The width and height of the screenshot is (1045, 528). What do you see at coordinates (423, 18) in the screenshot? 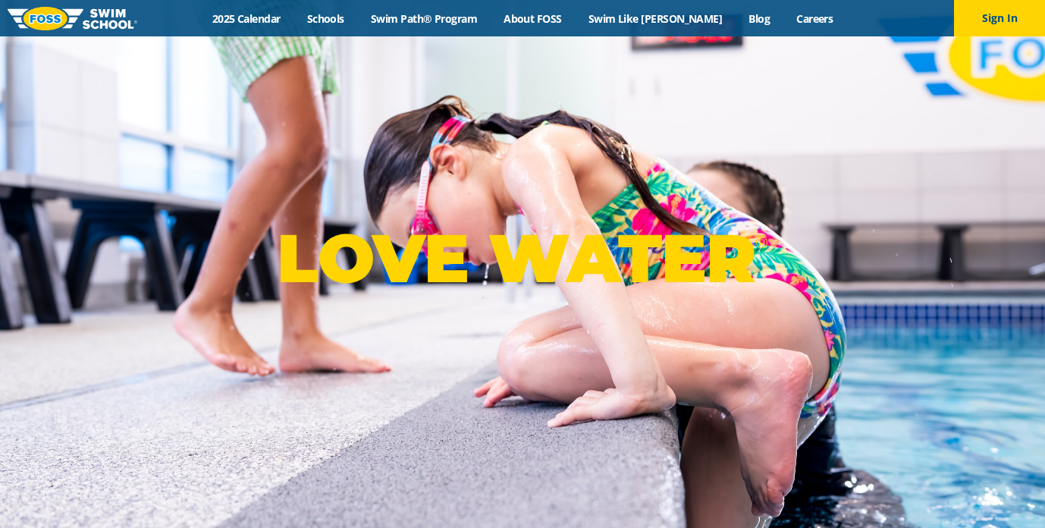
I see `a: Swim Path® Program` at bounding box center [423, 18].